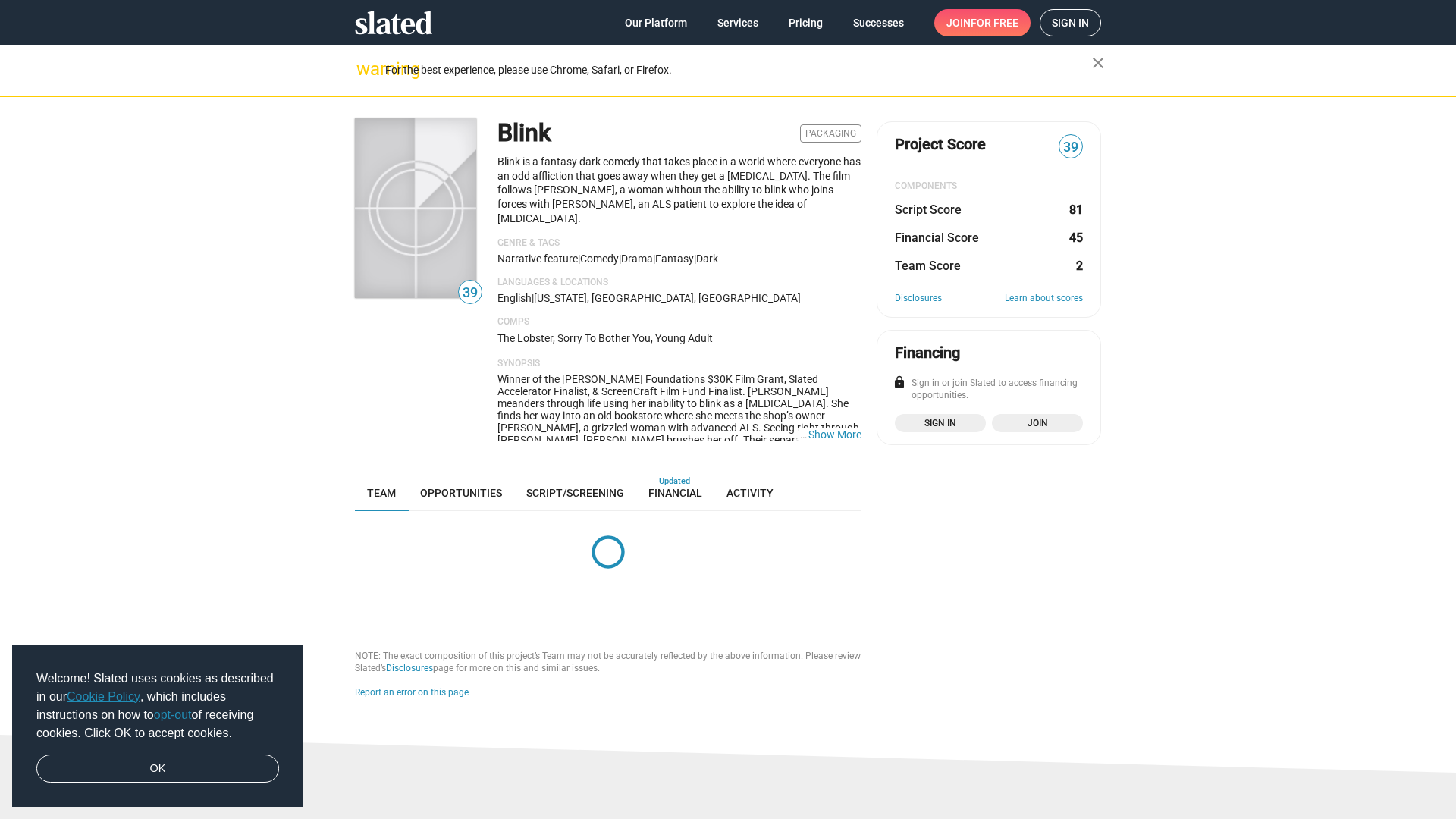 This screenshot has height=819, width=1456. What do you see at coordinates (878, 23) in the screenshot?
I see `span: Successes` at bounding box center [878, 23].